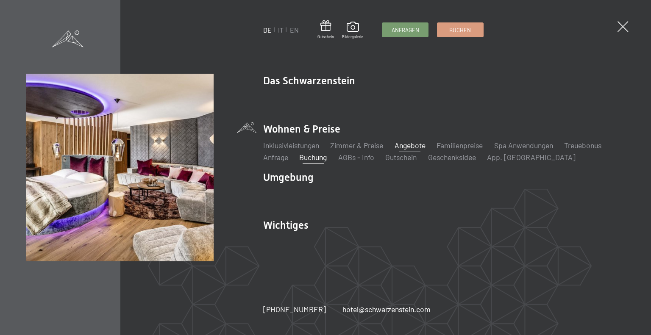 This screenshot has height=335, width=651. Describe the element at coordinates (356, 145) in the screenshot. I see `a: Zimmer & Preise` at that location.